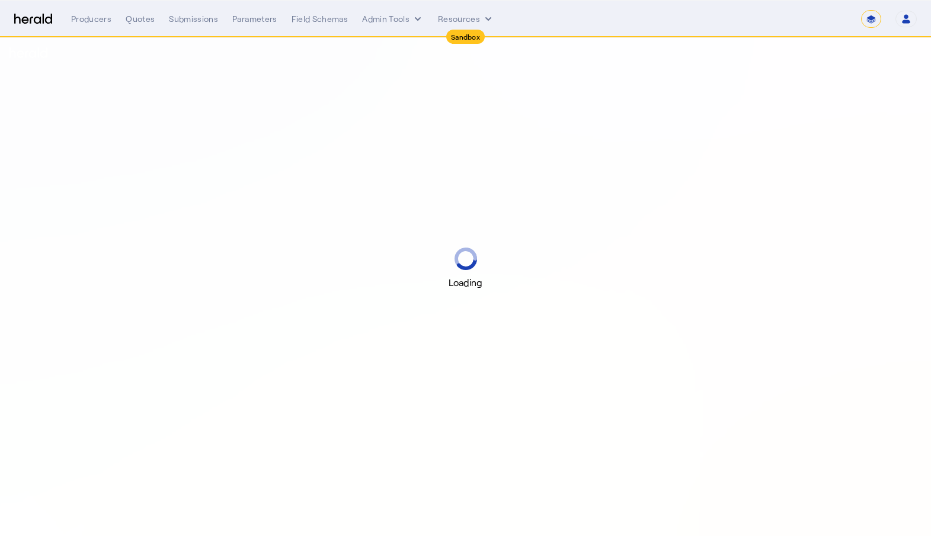 The width and height of the screenshot is (931, 536). Describe the element at coordinates (393, 19) in the screenshot. I see `button: internal dropdown menu` at that location.